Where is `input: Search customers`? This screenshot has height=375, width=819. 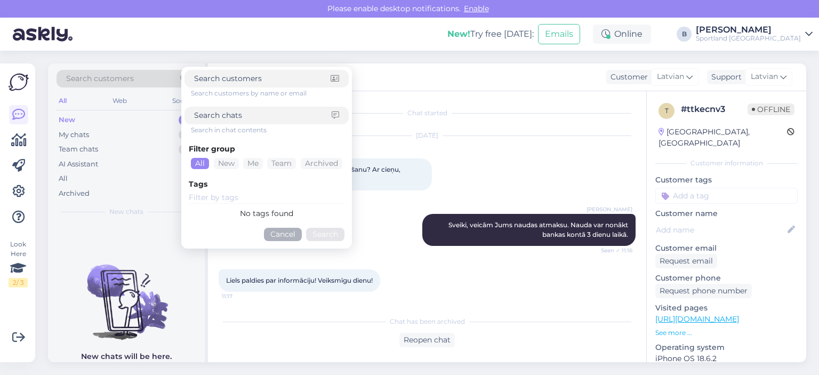
input: Search customers is located at coordinates (262, 78).